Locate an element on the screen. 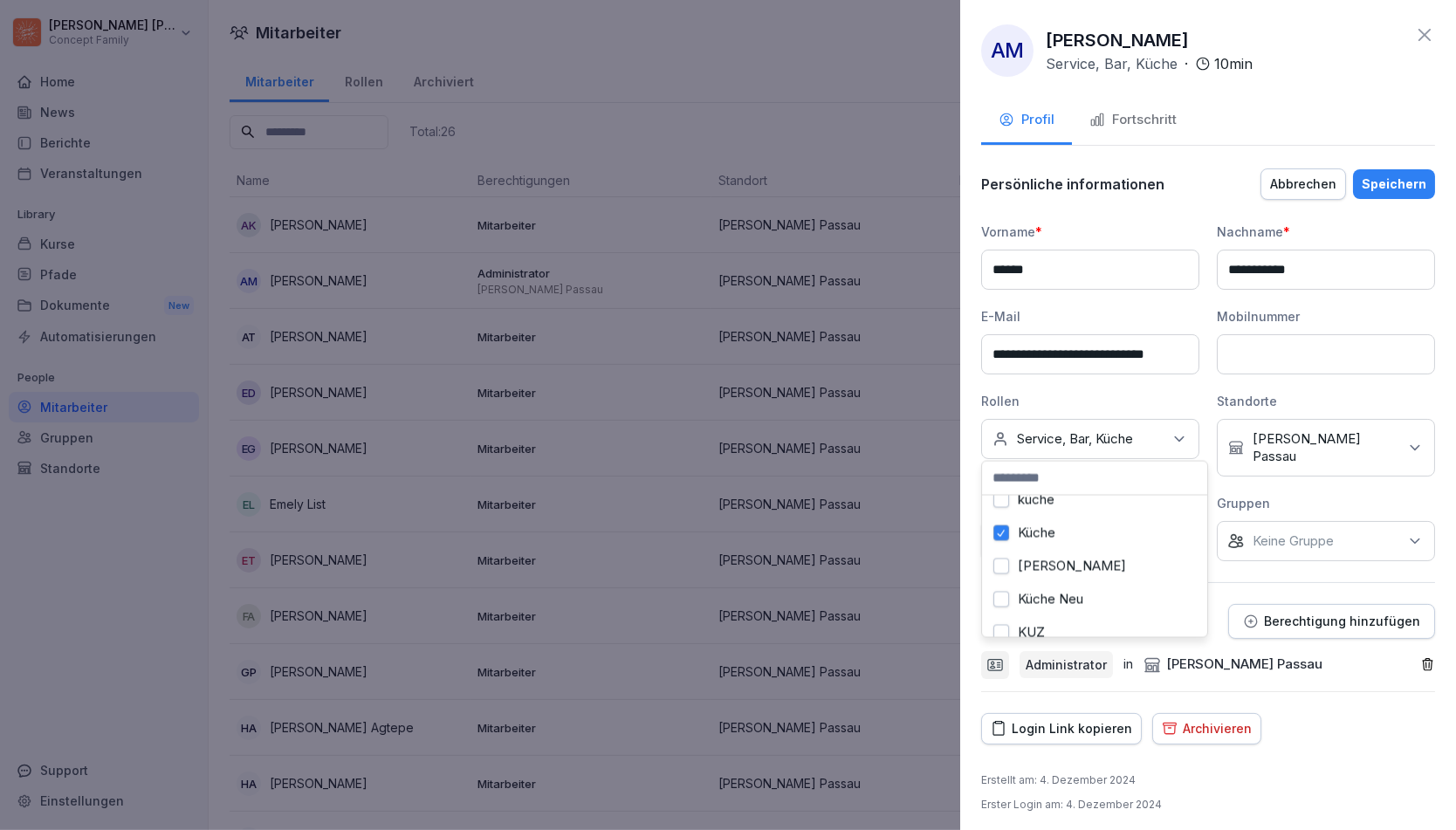 The height and width of the screenshot is (830, 1456). p: 10 min is located at coordinates (1233, 64).